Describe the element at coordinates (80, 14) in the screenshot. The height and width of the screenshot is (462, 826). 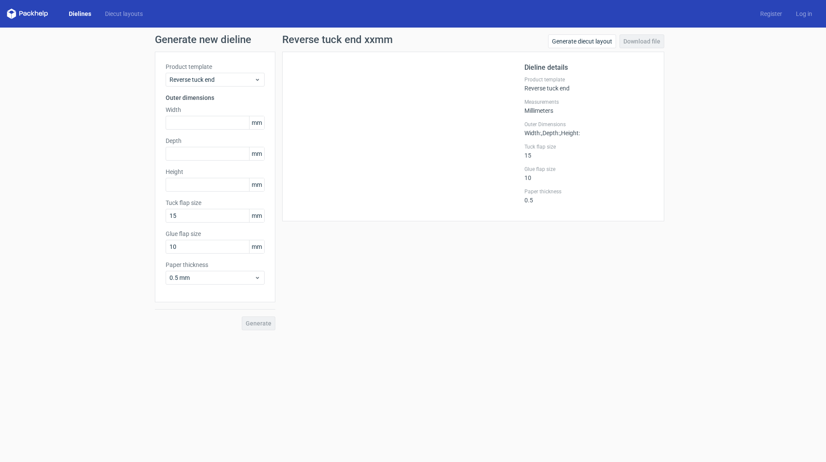
I see `a: Dielines` at that location.